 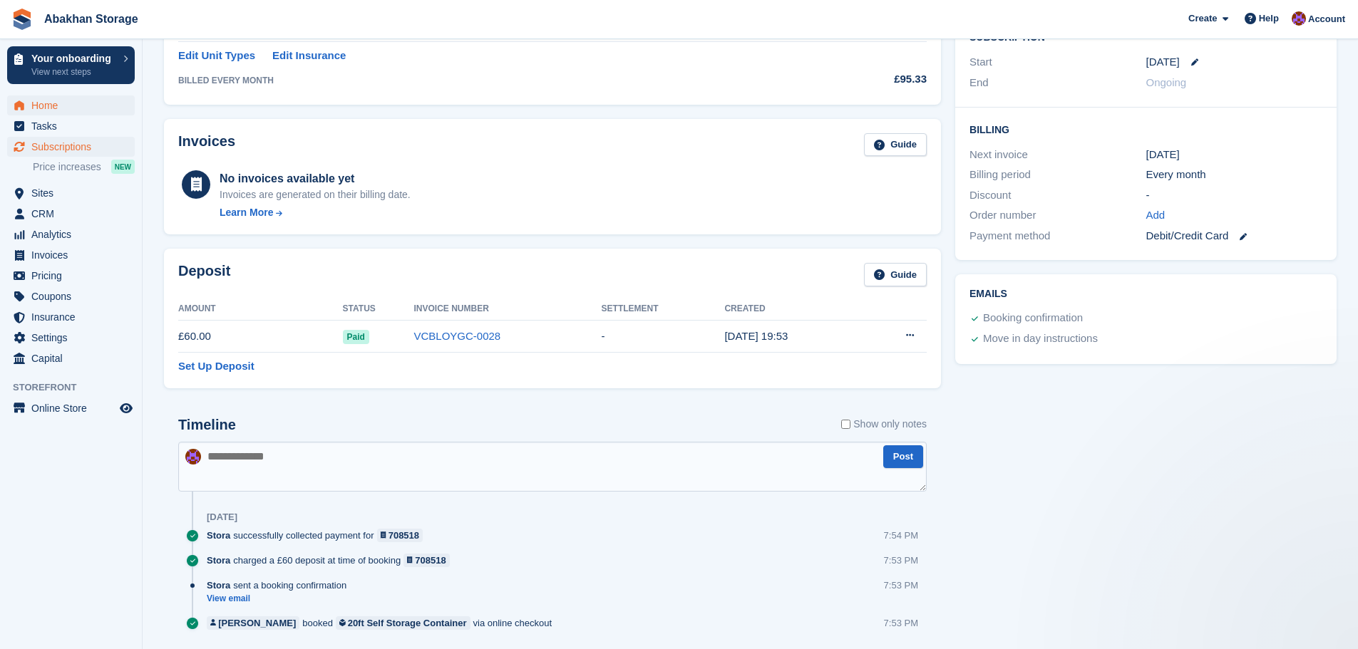 I want to click on h2: Deposit, so click(x=204, y=274).